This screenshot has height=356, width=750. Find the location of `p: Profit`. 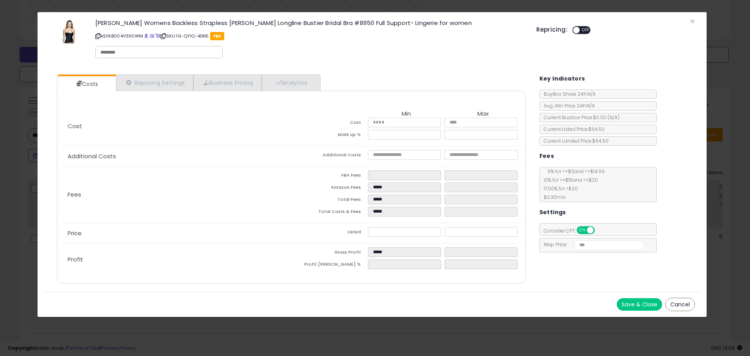

p: Profit is located at coordinates (176, 259).